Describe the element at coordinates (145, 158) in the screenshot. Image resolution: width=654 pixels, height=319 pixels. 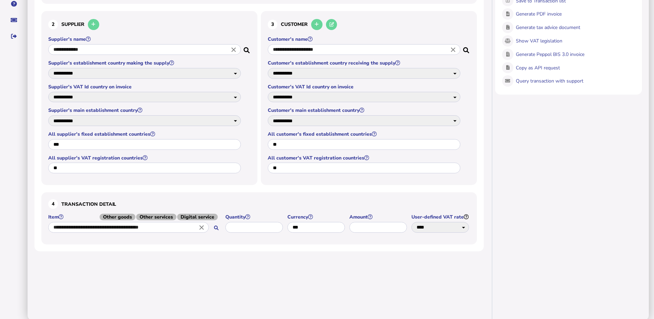
I see `label: All supplier's VAT registration countries` at that location.